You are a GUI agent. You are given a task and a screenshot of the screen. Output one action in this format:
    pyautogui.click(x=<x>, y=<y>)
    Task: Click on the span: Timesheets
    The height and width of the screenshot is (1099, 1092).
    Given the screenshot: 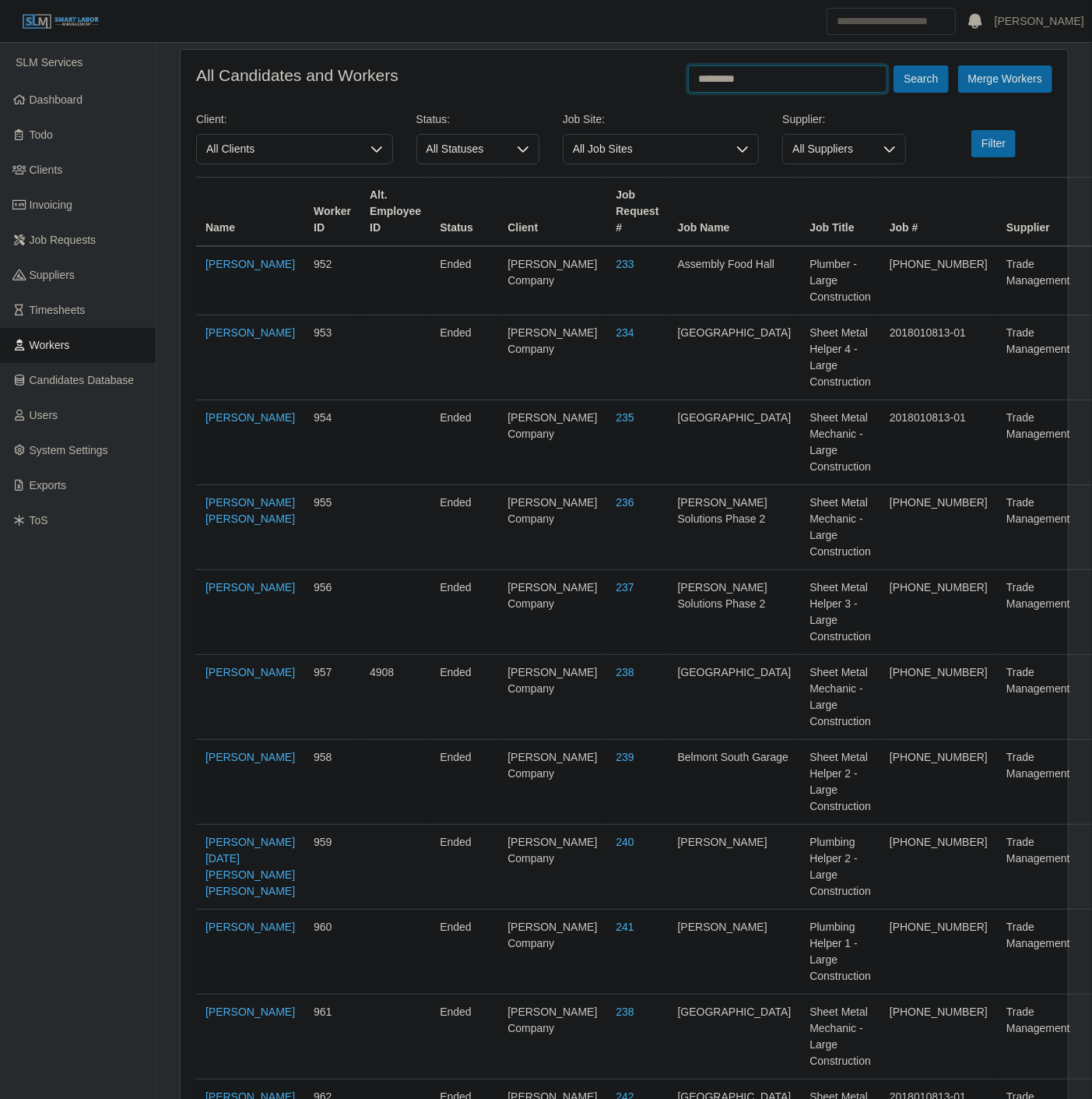 What is the action you would take?
    pyautogui.click(x=57, y=309)
    